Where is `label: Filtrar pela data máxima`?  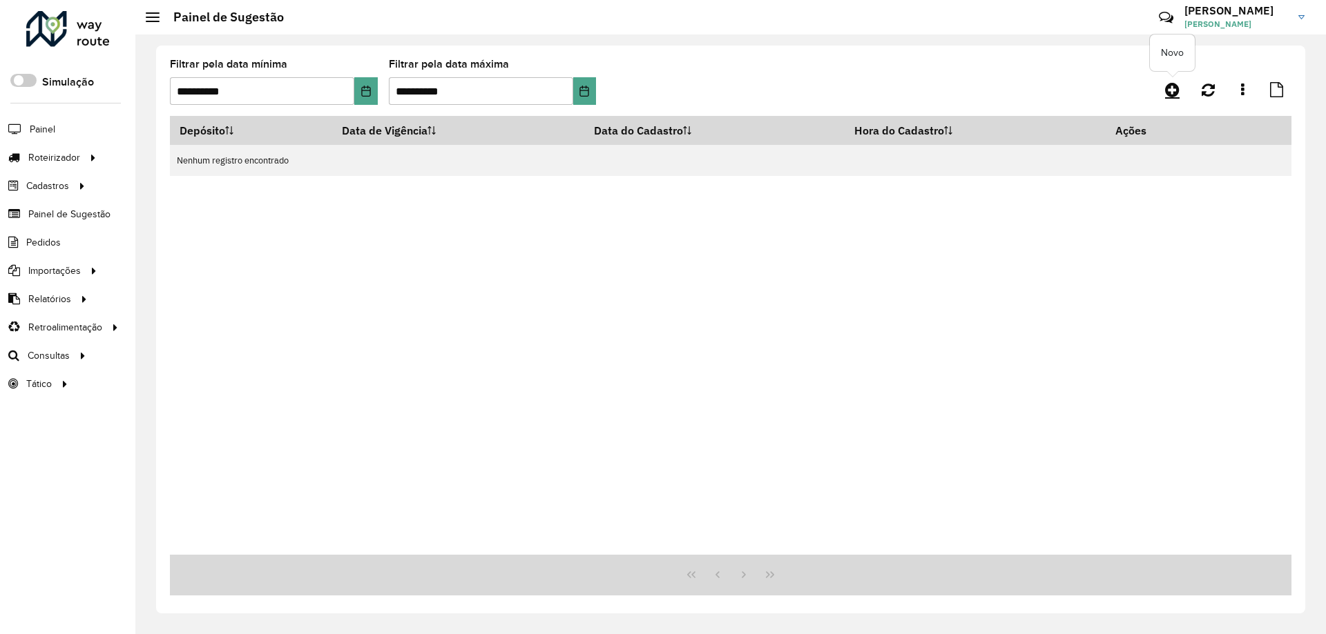
label: Filtrar pela data máxima is located at coordinates (449, 64).